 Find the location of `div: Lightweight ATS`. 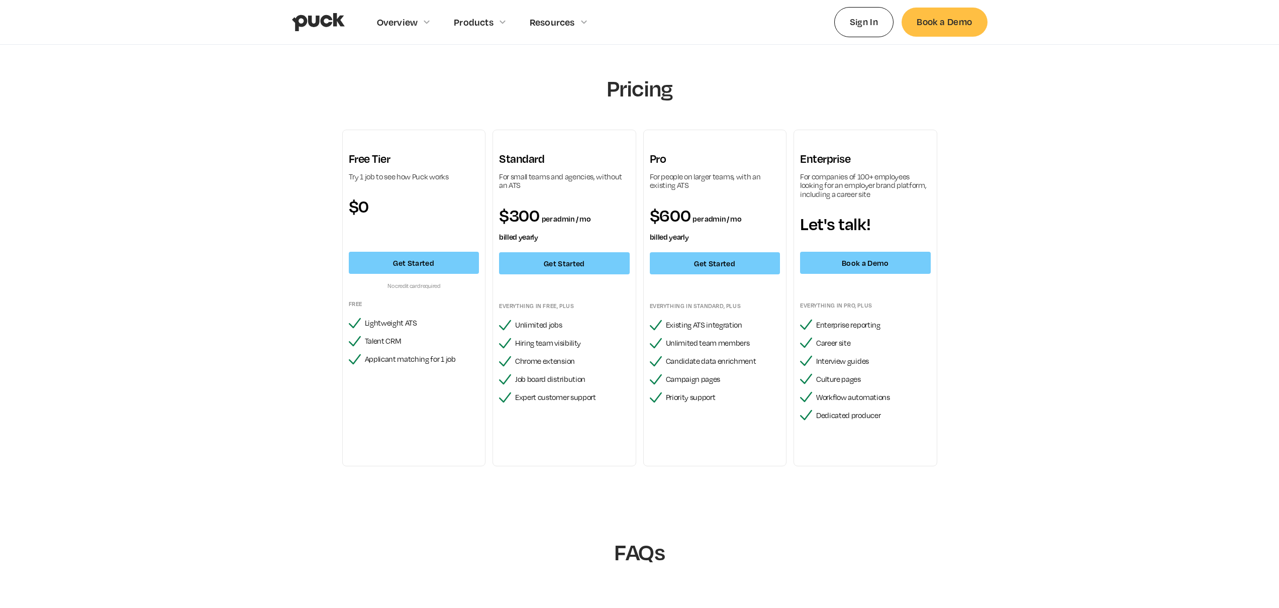

div: Lightweight ATS is located at coordinates (422, 323).